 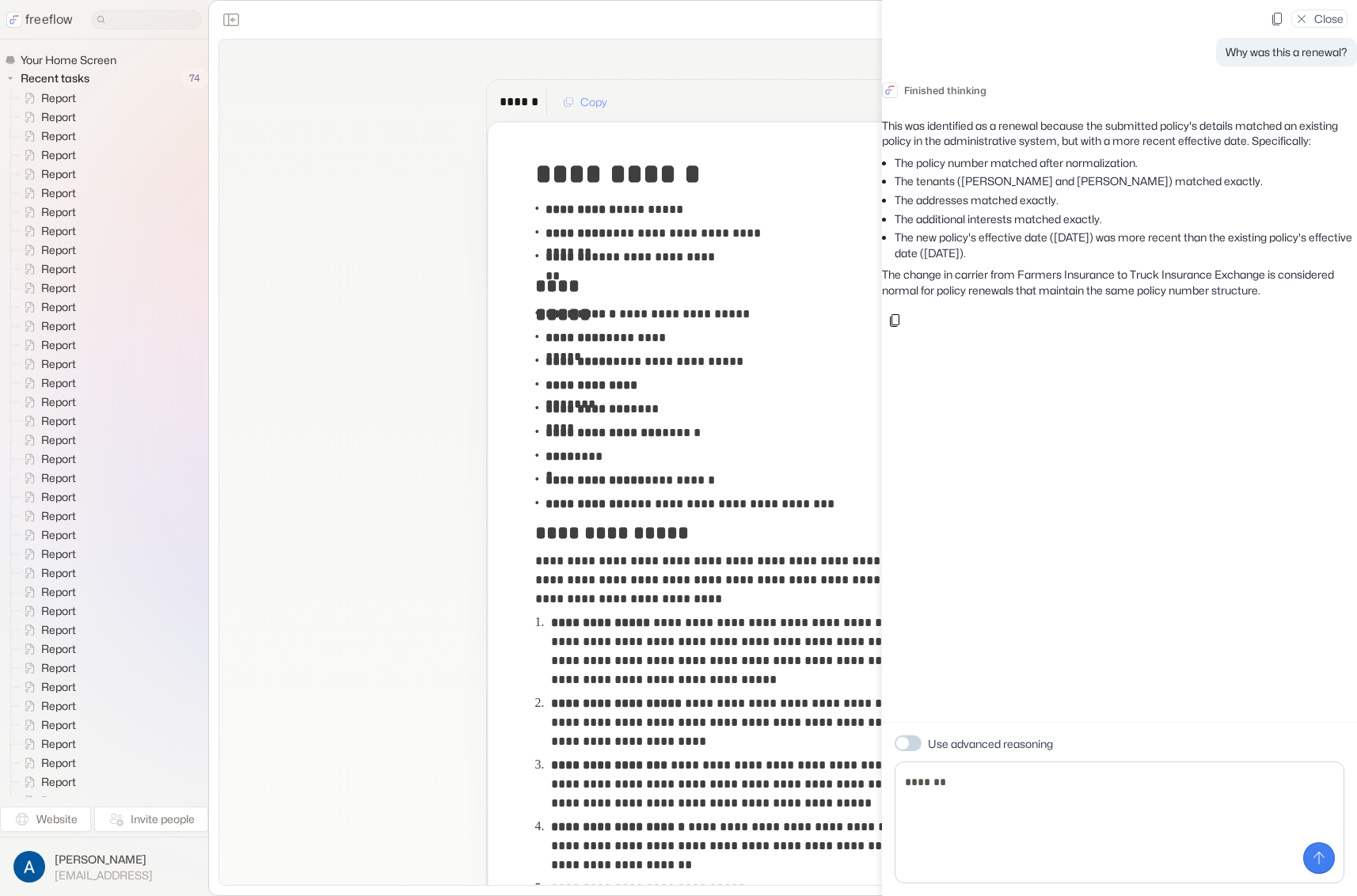 I want to click on span: Recent tasks, so click(x=55, y=79).